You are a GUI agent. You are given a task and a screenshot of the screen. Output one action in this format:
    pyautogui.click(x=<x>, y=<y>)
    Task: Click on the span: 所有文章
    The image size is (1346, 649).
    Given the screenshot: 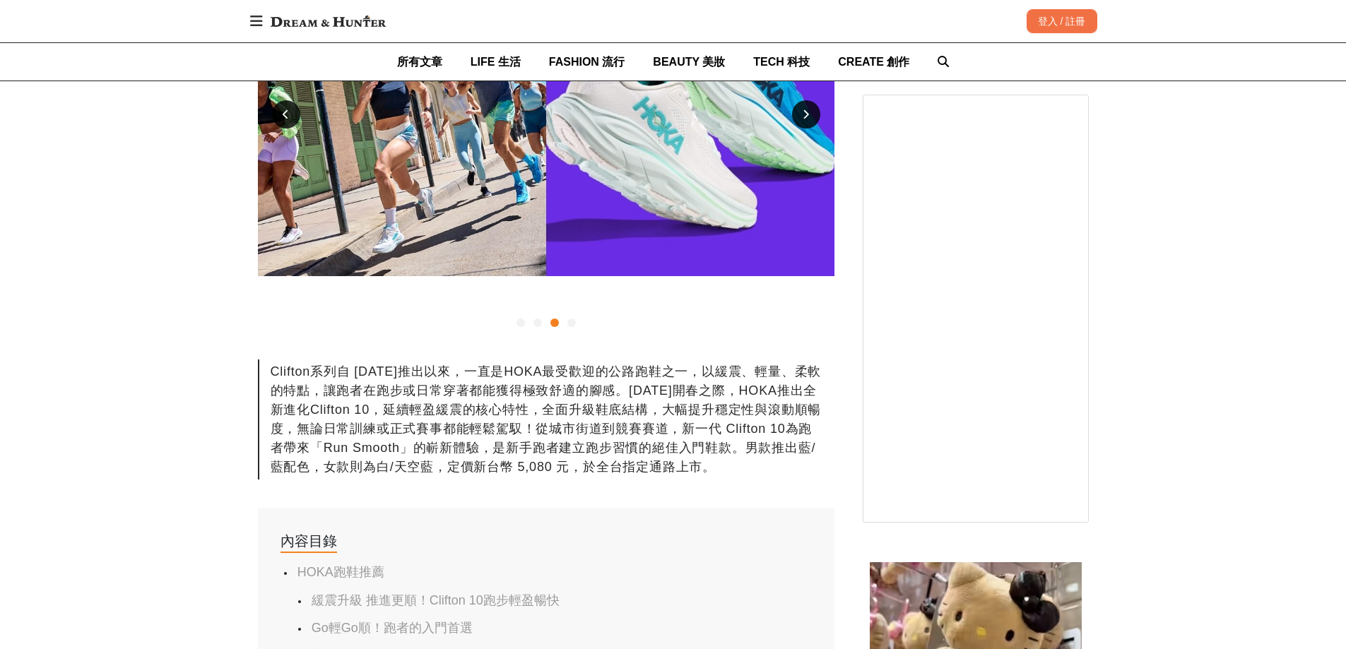 What is the action you would take?
    pyautogui.click(x=420, y=61)
    